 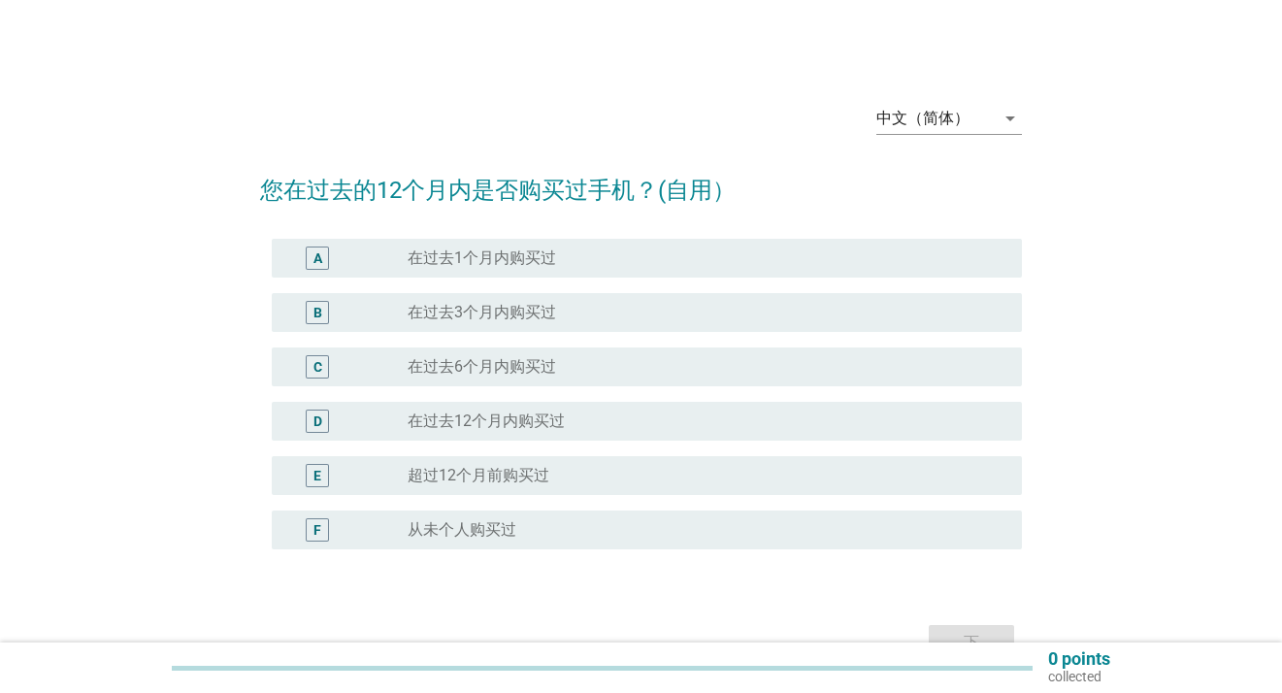 What do you see at coordinates (481, 312) in the screenshot?
I see `label: 在过去3个月内购买过` at bounding box center [481, 312].